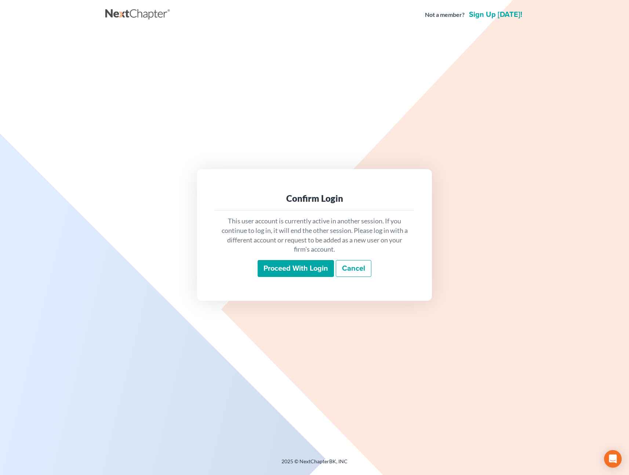 The image size is (629, 475). Describe the element at coordinates (314, 235) in the screenshot. I see `p: This user account is currently active in another session. If you continue to log in, it will end ...` at that location.